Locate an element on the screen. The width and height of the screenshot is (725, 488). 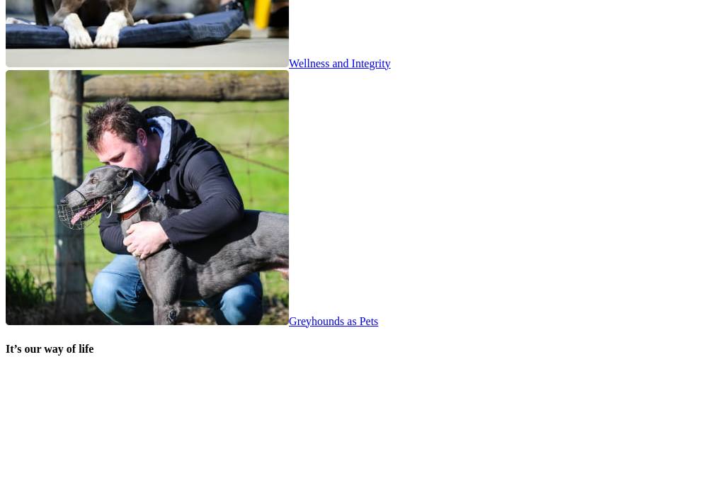
a: Wellness and Integrity is located at coordinates (198, 63).